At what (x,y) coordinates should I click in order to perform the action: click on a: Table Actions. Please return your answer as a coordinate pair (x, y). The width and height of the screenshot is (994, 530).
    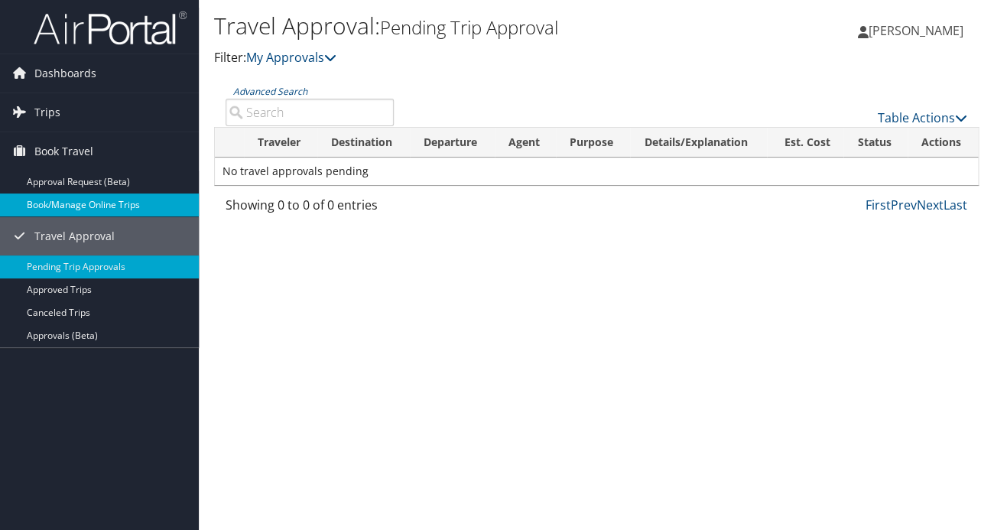
    Looking at the image, I should click on (922, 118).